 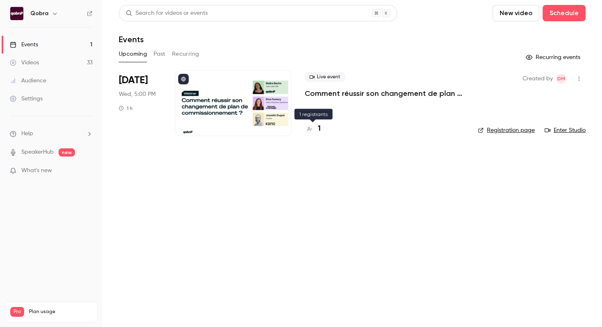 I want to click on span: Created by, so click(x=538, y=79).